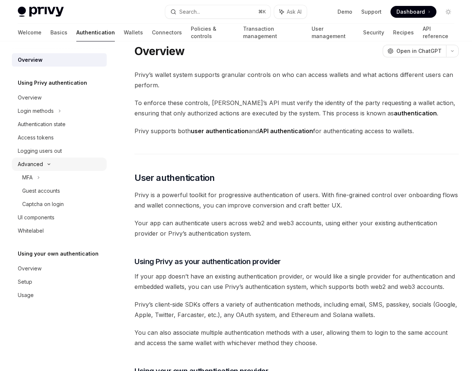 The height and width of the screenshot is (371, 472). Describe the element at coordinates (30, 33) in the screenshot. I see `a: Welcome` at that location.